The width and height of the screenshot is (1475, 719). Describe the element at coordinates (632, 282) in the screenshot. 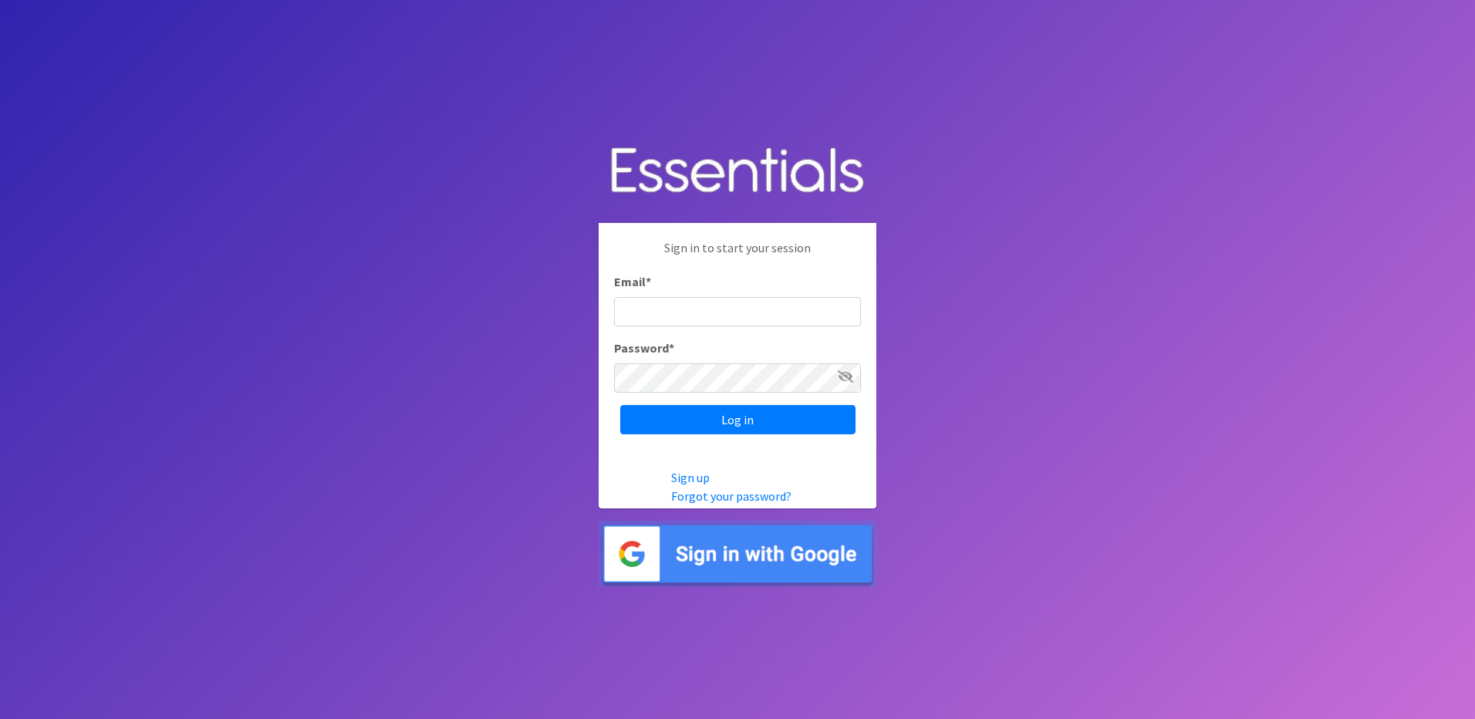

I see `label: Email` at that location.